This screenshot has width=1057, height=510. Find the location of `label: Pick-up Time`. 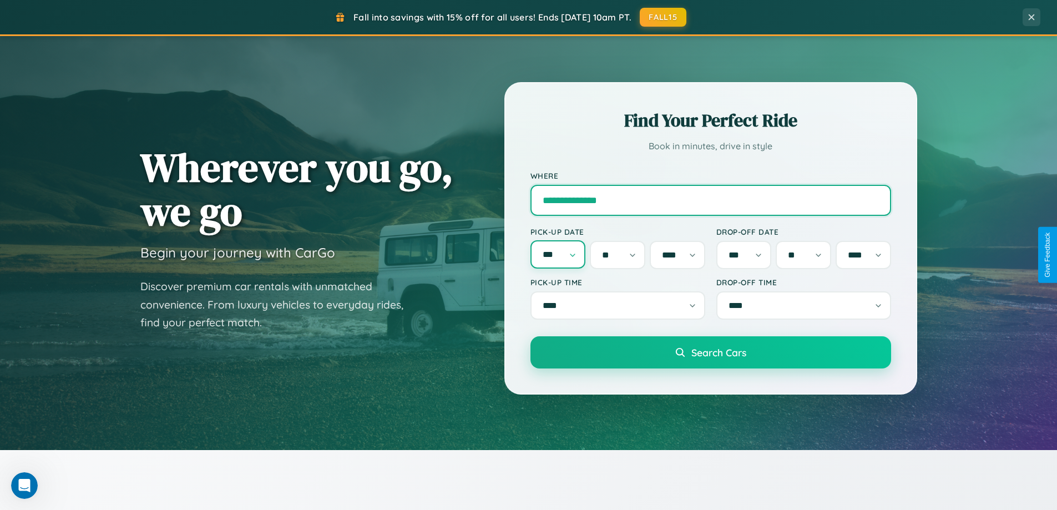

label: Pick-up Time is located at coordinates (618, 282).